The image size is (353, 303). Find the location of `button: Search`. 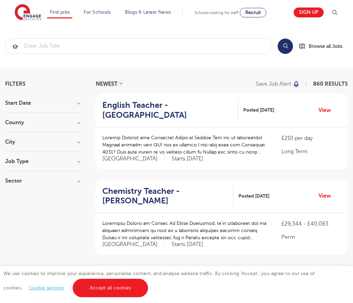

button: Search is located at coordinates (285, 46).